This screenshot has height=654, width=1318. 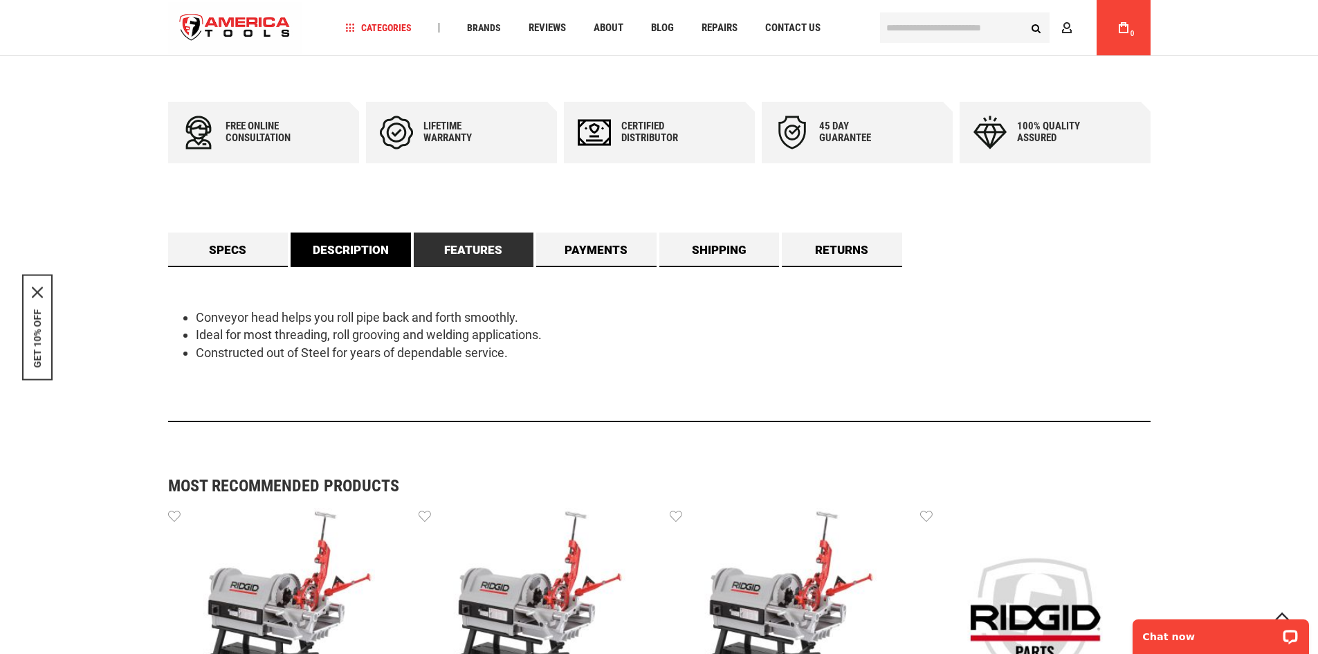 I want to click on div: Certified Distributor, so click(x=663, y=132).